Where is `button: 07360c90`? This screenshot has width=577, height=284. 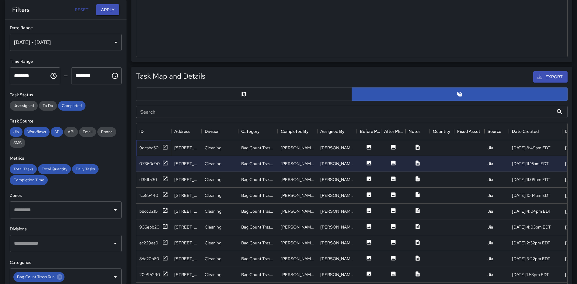
button: 07360c90 is located at coordinates (154, 163).